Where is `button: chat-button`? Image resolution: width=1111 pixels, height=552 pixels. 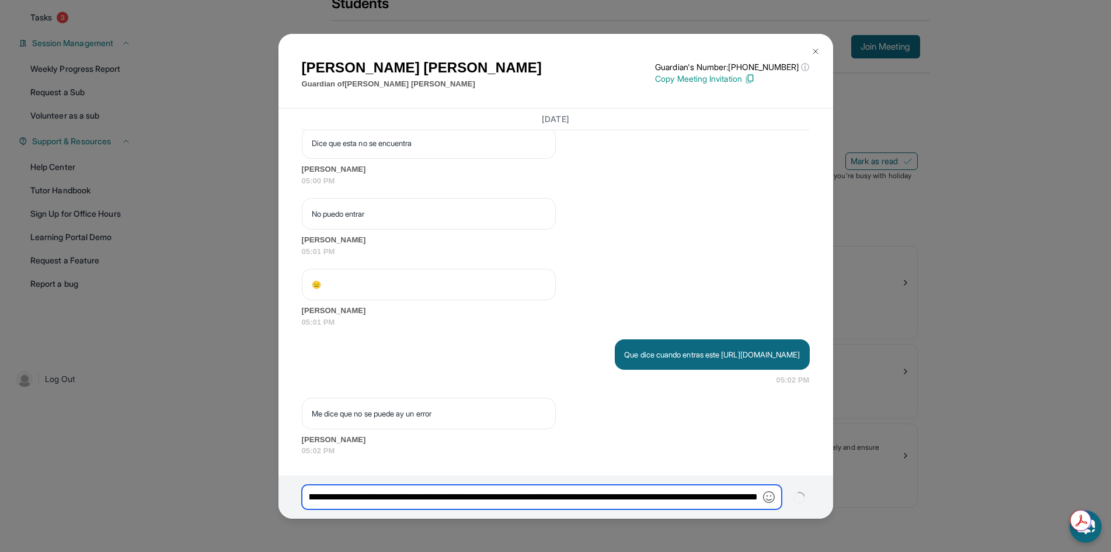
button: chat-button is located at coordinates (1086, 526).